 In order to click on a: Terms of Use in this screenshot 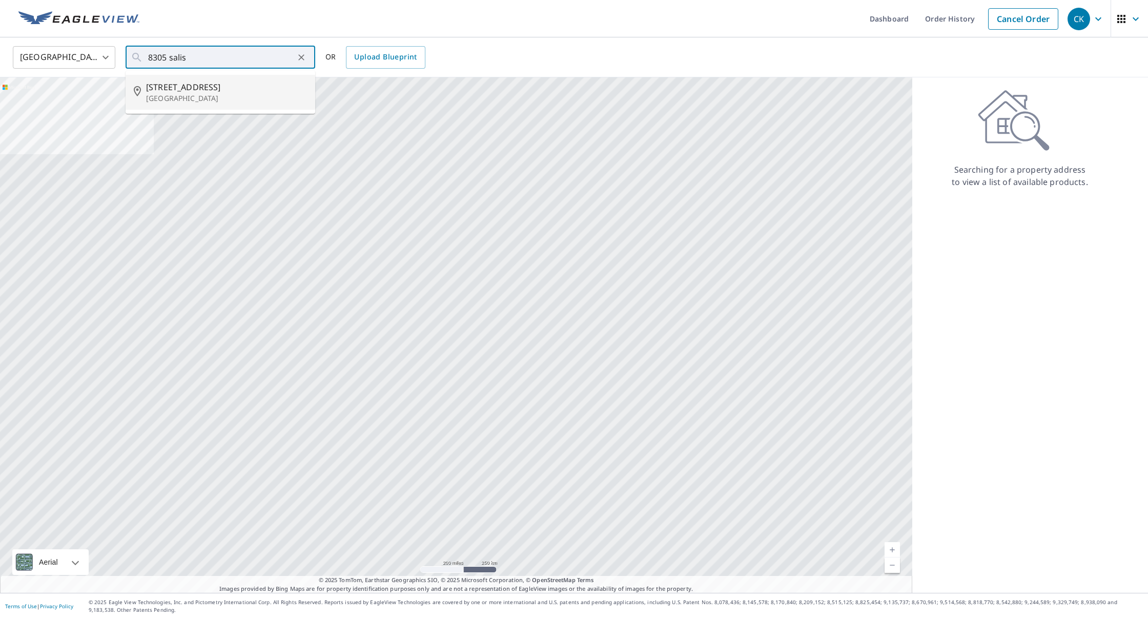, I will do `click(21, 606)`.